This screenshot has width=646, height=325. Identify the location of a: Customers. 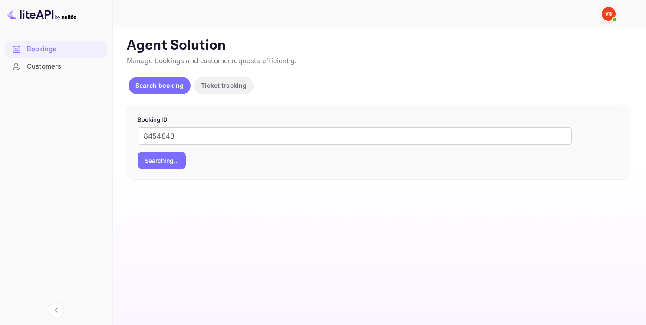
(56, 66).